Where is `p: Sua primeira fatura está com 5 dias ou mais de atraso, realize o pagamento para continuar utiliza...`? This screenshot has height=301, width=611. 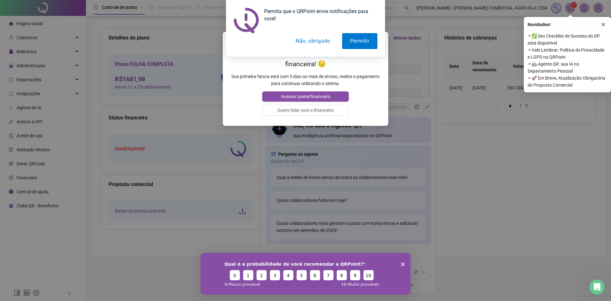 p: Sua primeira fatura está com 5 dias ou mais de atraso, realize o pagamento para continuar utiliza... is located at coordinates (305, 80).